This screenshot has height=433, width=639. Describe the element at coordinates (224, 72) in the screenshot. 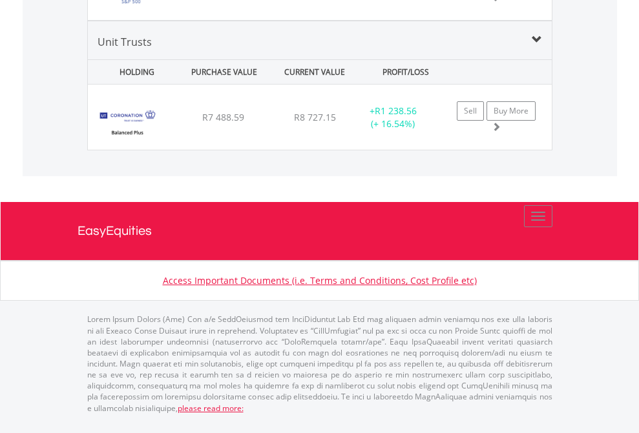

I see `div: PURCHASE VALUE` at that location.